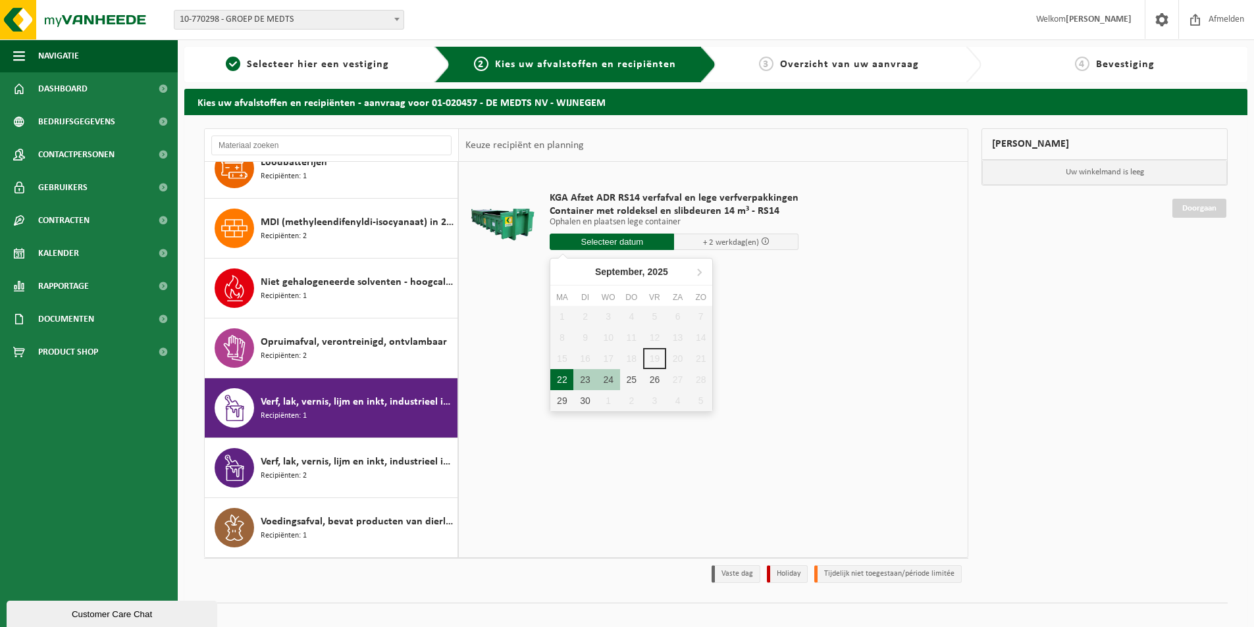  Describe the element at coordinates (736, 574) in the screenshot. I see `li: Vaste dag` at that location.